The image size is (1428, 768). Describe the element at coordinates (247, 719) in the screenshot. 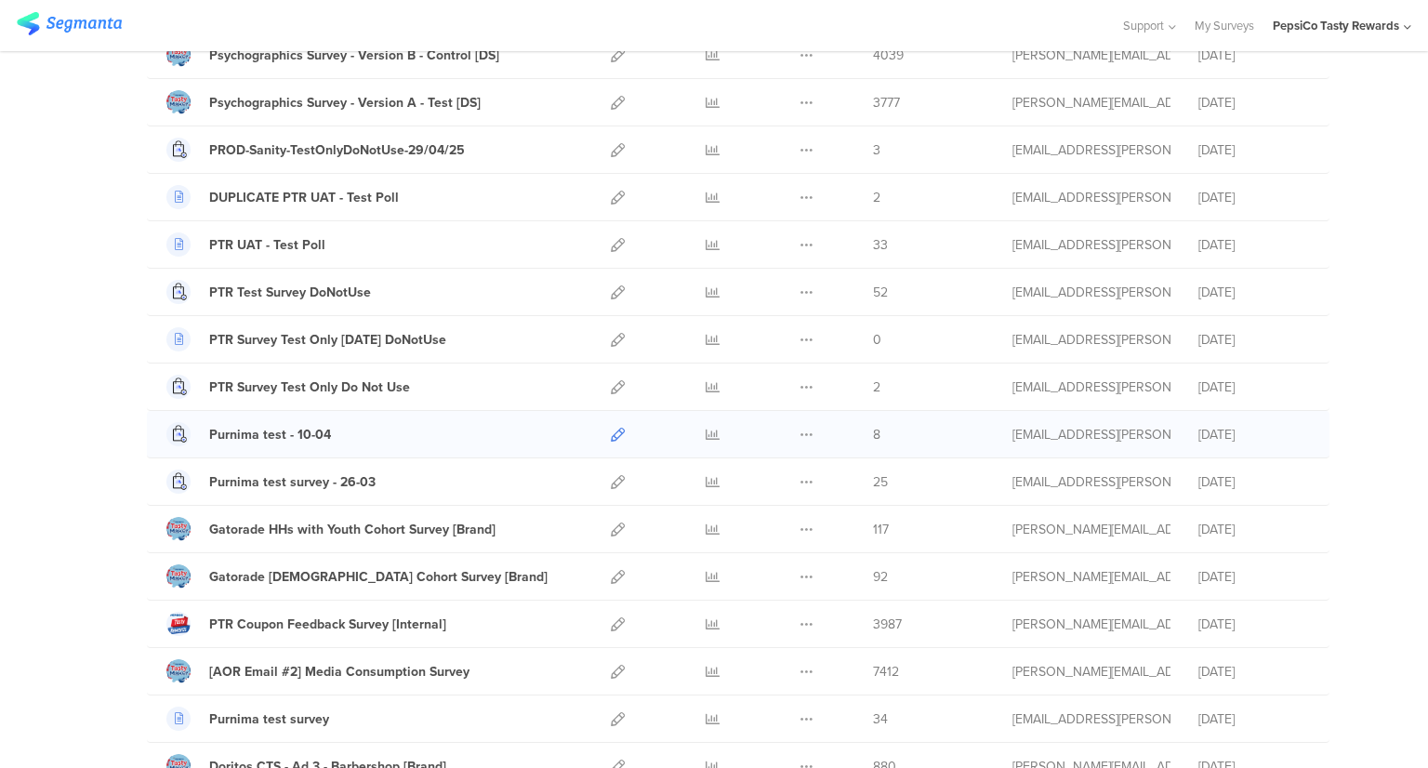

I see `a: Purnima test survey` at that location.